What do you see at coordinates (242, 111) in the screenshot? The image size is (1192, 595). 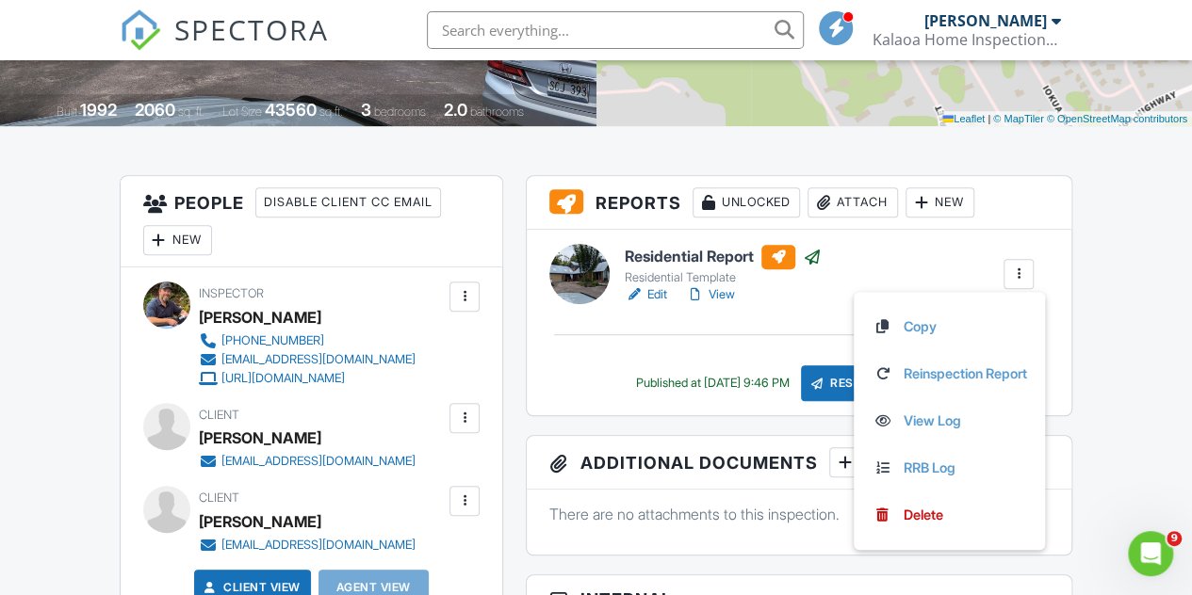 I see `span: Lot Size` at bounding box center [242, 111].